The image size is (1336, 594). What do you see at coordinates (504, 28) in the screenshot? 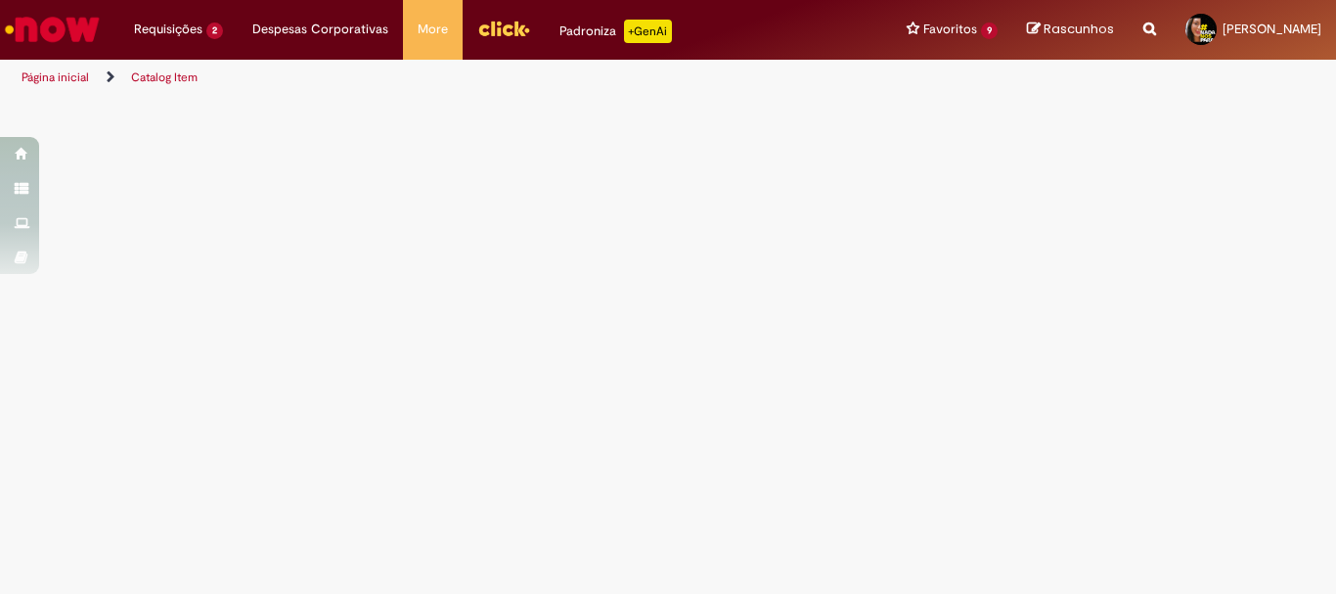
I see `img: click_logo_yellow_360x200.png` at bounding box center [504, 28].